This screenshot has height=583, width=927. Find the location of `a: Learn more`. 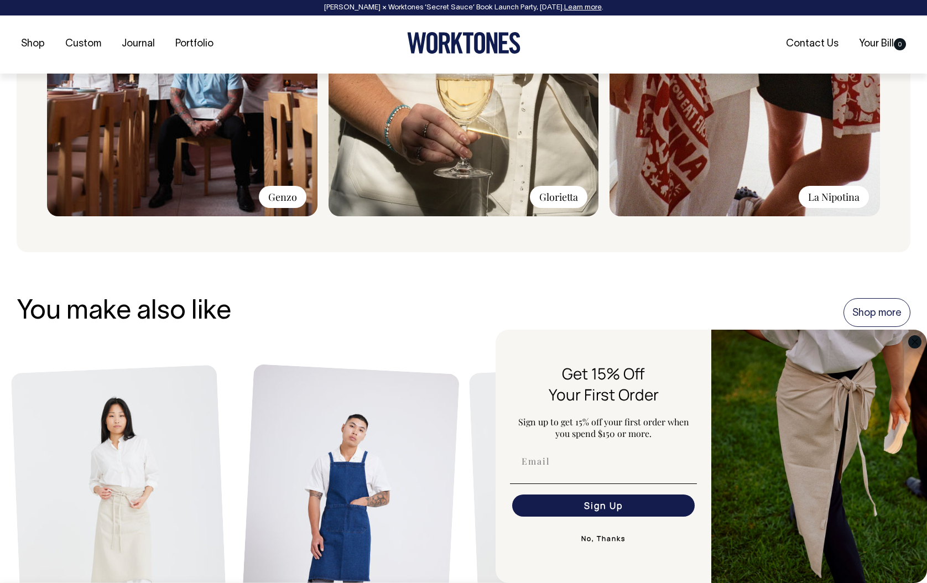

a: Learn more is located at coordinates (583, 8).